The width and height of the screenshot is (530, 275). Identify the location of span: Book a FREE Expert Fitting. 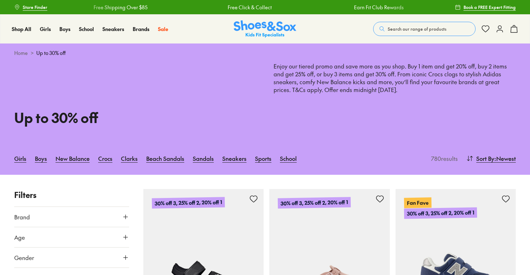
(490, 7).